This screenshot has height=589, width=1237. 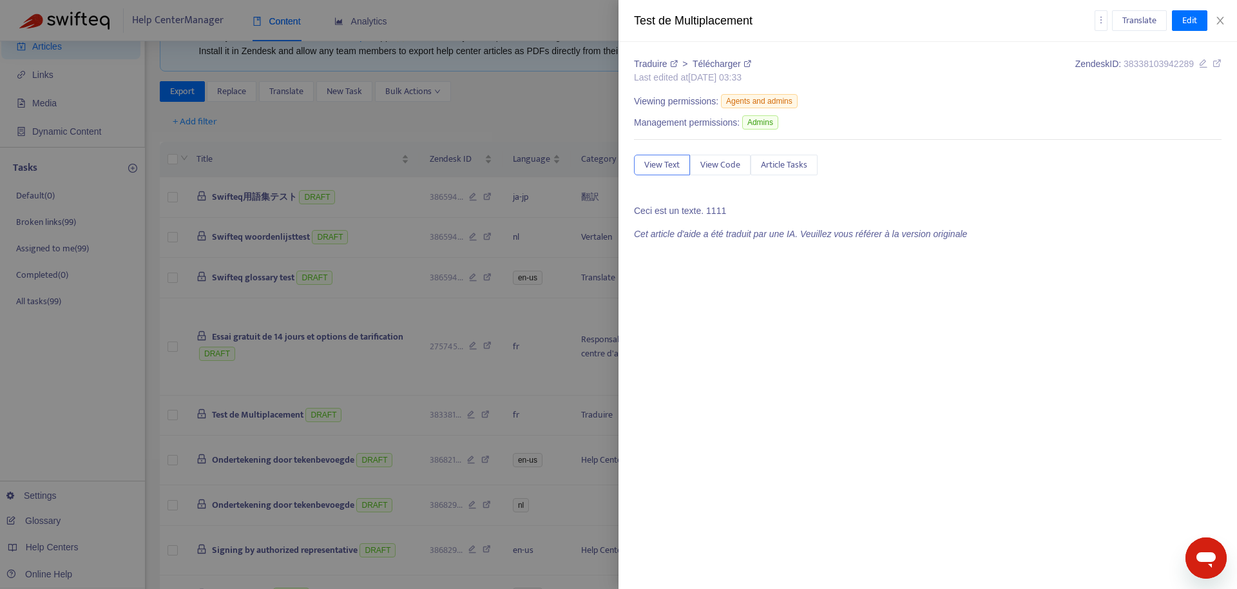 I want to click on span: Edit, so click(x=1189, y=21).